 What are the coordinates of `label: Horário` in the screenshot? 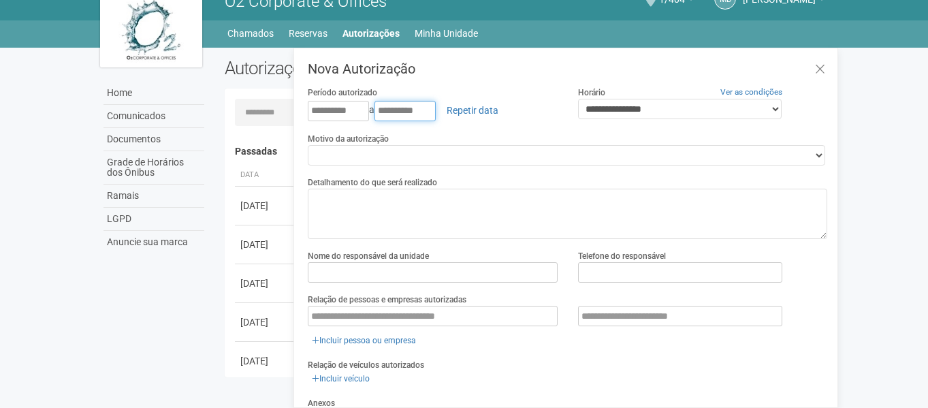 It's located at (592, 93).